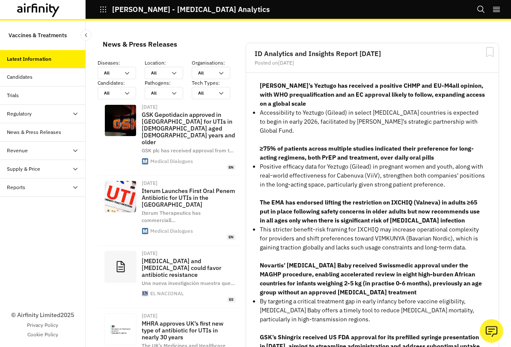  What do you see at coordinates (24, 169) in the screenshot?
I see `div: Supply & Price` at bounding box center [24, 169].